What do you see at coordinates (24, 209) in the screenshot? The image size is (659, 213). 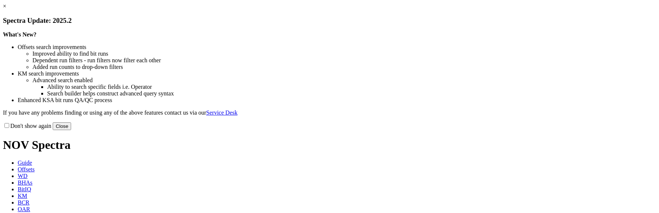 I see `span: OAR` at bounding box center [24, 209].